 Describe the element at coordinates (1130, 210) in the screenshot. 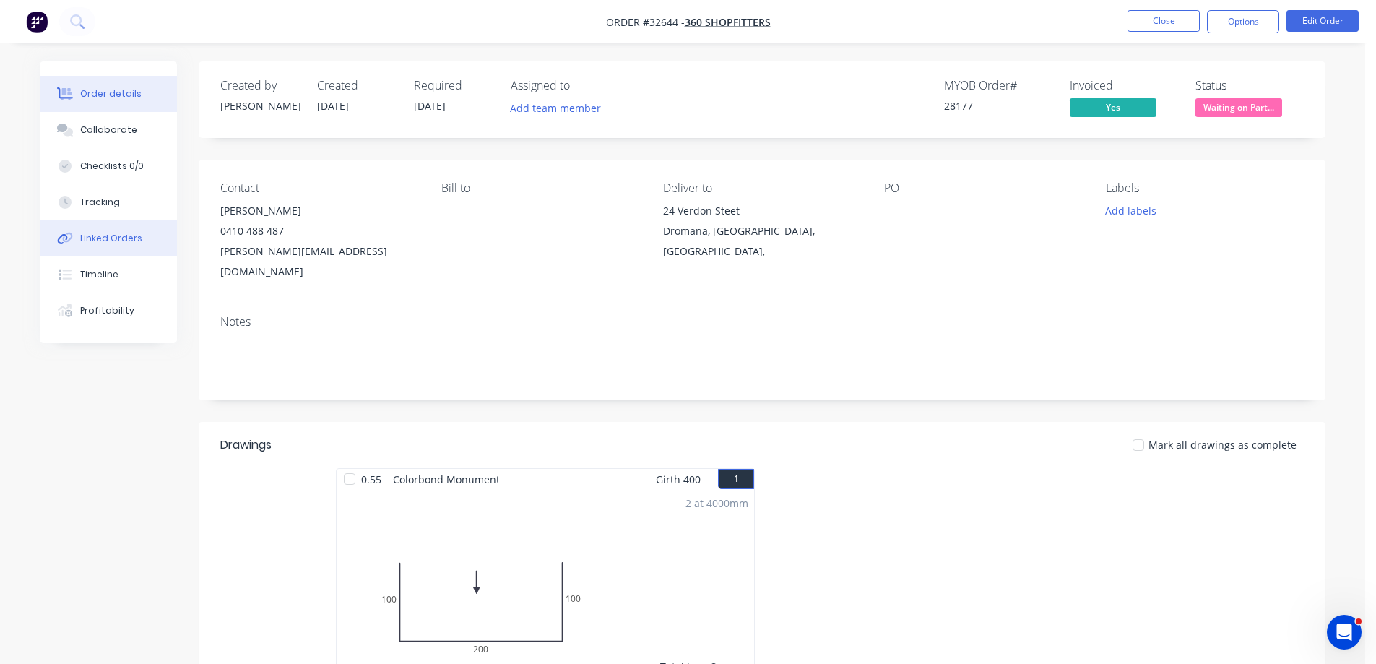

I see `button: Add labels` at that location.